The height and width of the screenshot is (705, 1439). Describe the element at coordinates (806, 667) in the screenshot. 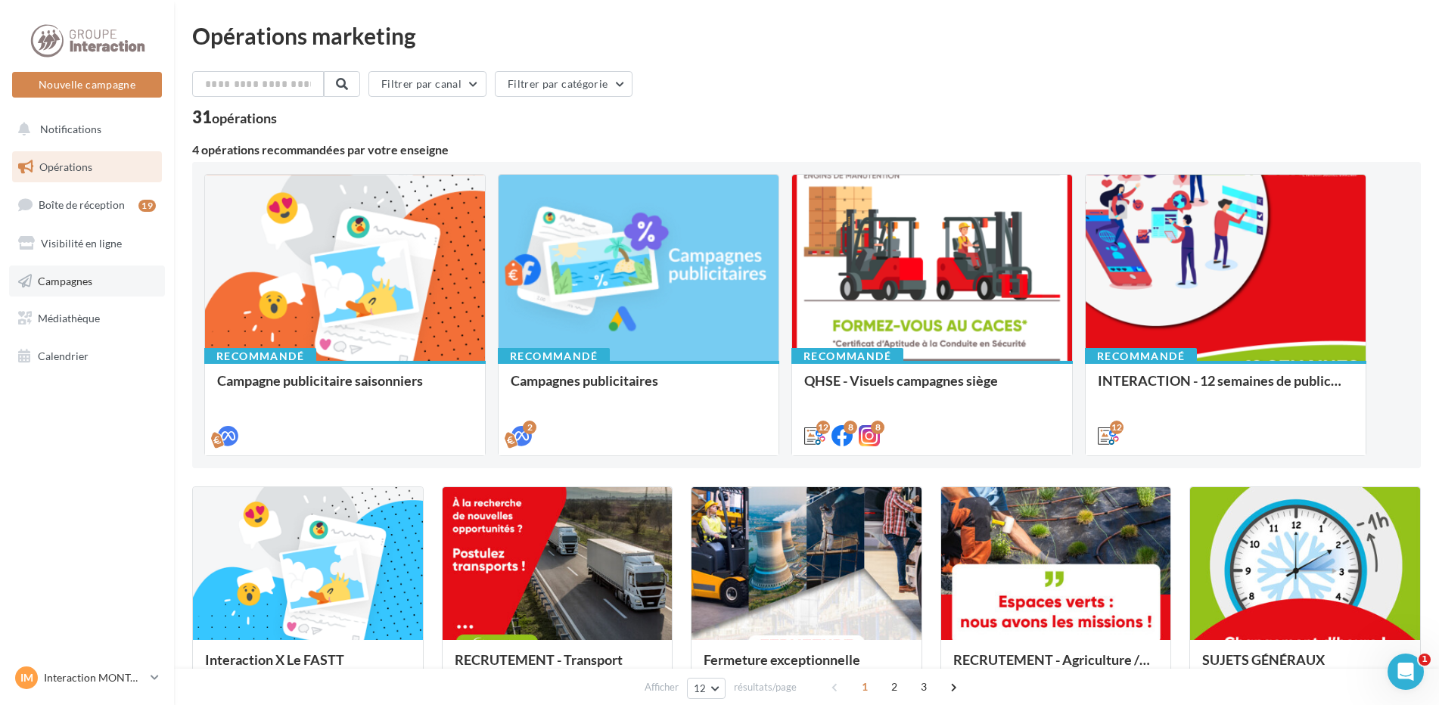

I see `div: Fermeture exceptionnelle` at that location.